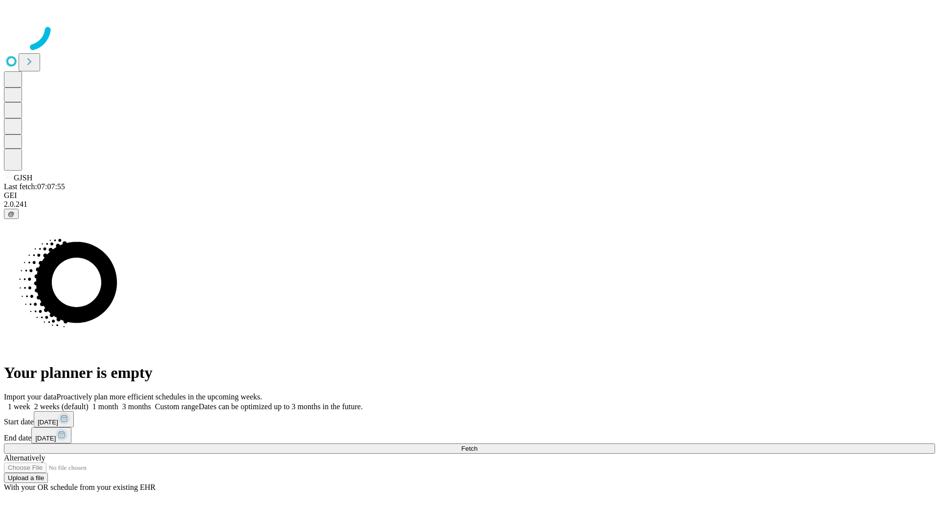 The width and height of the screenshot is (939, 528). I want to click on span: GJSH, so click(23, 178).